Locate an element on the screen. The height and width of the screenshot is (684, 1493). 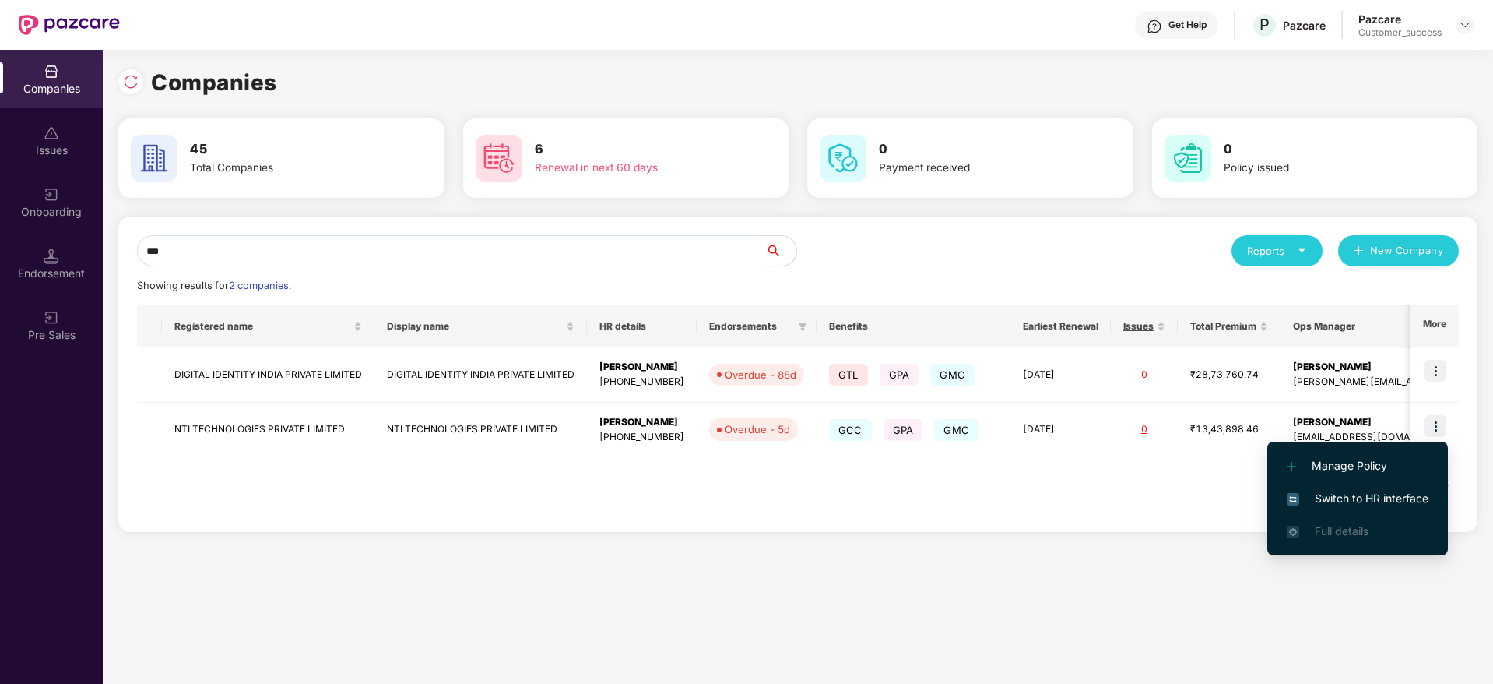
img: svg+xml;base64,PHN2ZyBpZD0iQ29tcGFuaWVzIiB4bWxucz0iaHR0cDovL3d3dy53My5vcmcvMjAwMC9zdmciIHdpZHRoPS... is located at coordinates (51, 72).